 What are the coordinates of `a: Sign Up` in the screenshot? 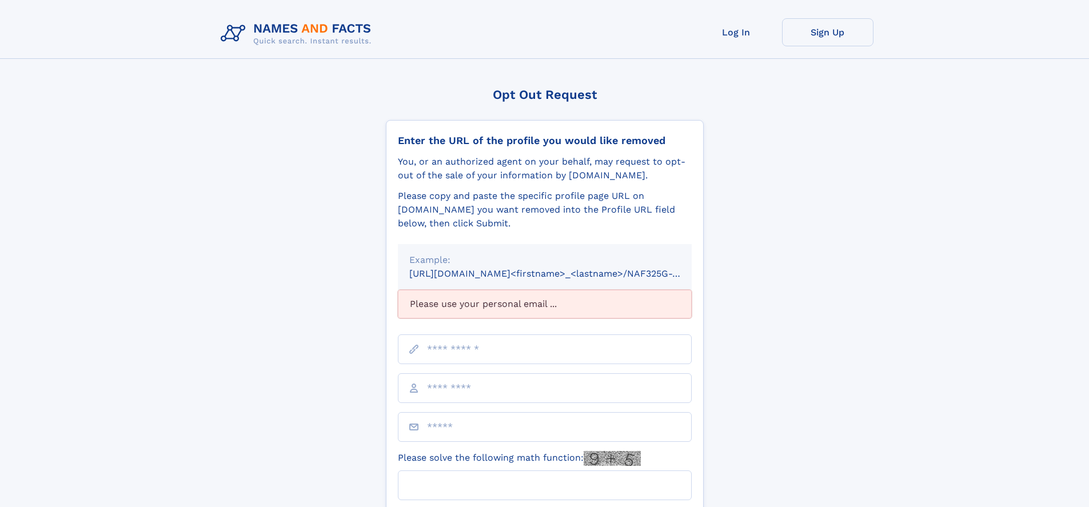 It's located at (828, 32).